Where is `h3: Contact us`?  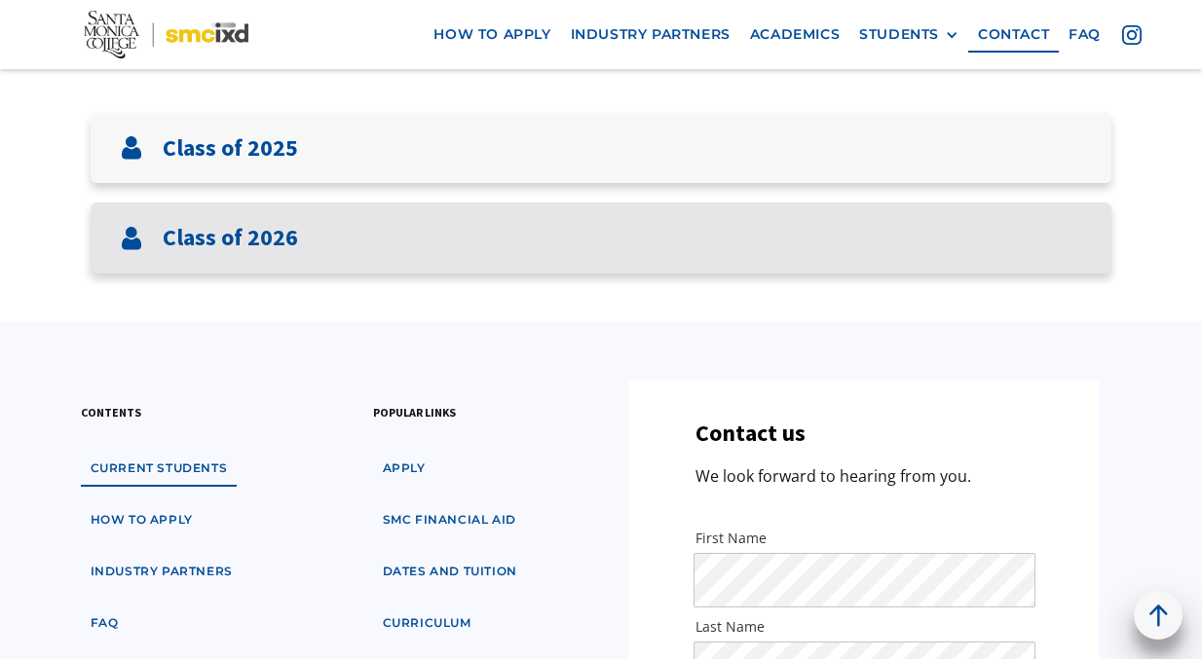
h3: Contact us is located at coordinates (750, 433).